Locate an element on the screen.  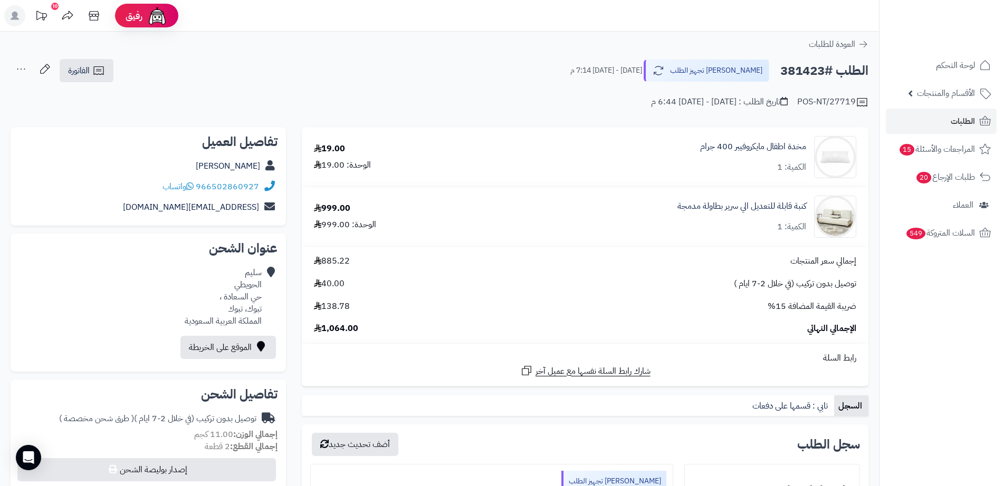
h2: تفاصيل العميل is located at coordinates (148, 142).